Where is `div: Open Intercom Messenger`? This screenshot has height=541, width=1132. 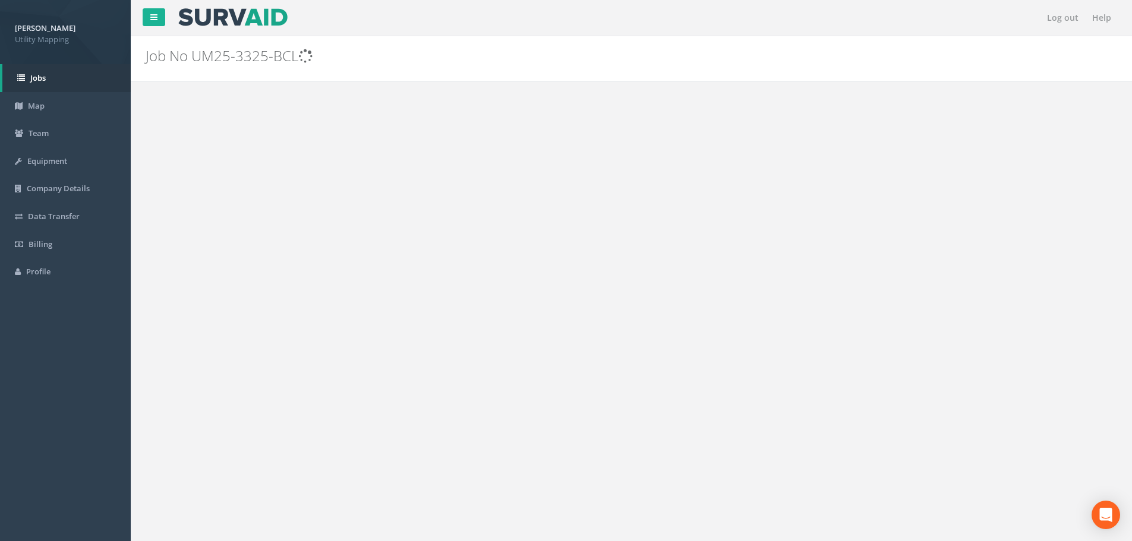 div: Open Intercom Messenger is located at coordinates (1106, 515).